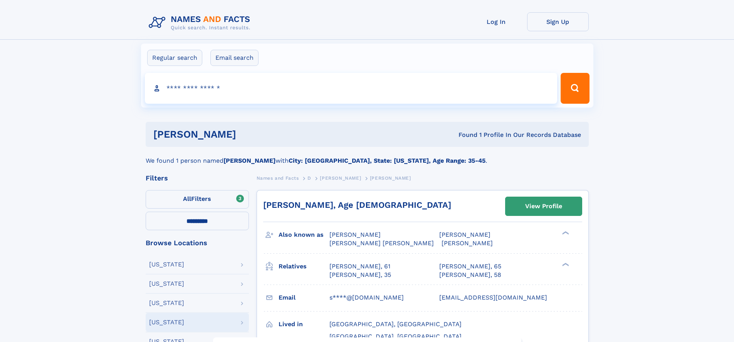  Describe the element at coordinates (558, 22) in the screenshot. I see `a: Sign Up` at that location.